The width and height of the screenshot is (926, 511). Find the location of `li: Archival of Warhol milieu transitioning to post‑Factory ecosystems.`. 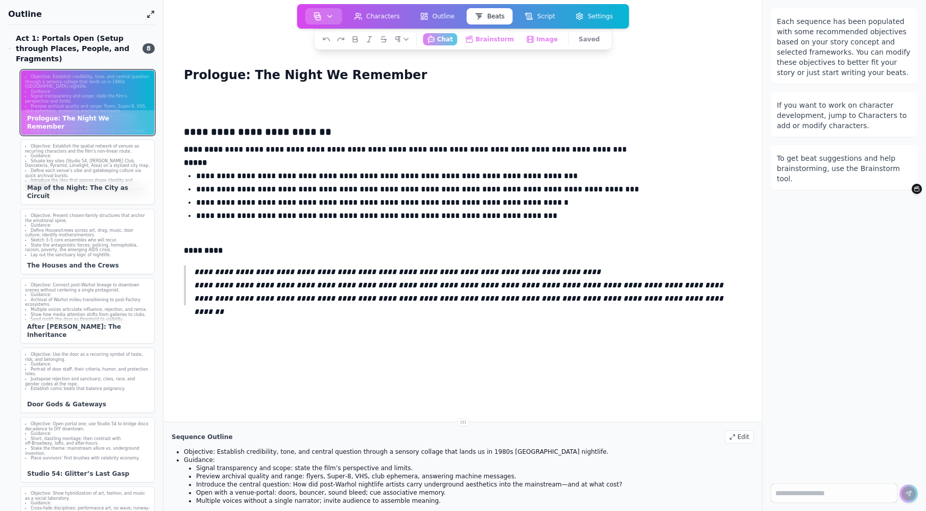

li: Archival of Warhol milieu transitioning to post‑Factory ecosystems. is located at coordinates (87, 302).